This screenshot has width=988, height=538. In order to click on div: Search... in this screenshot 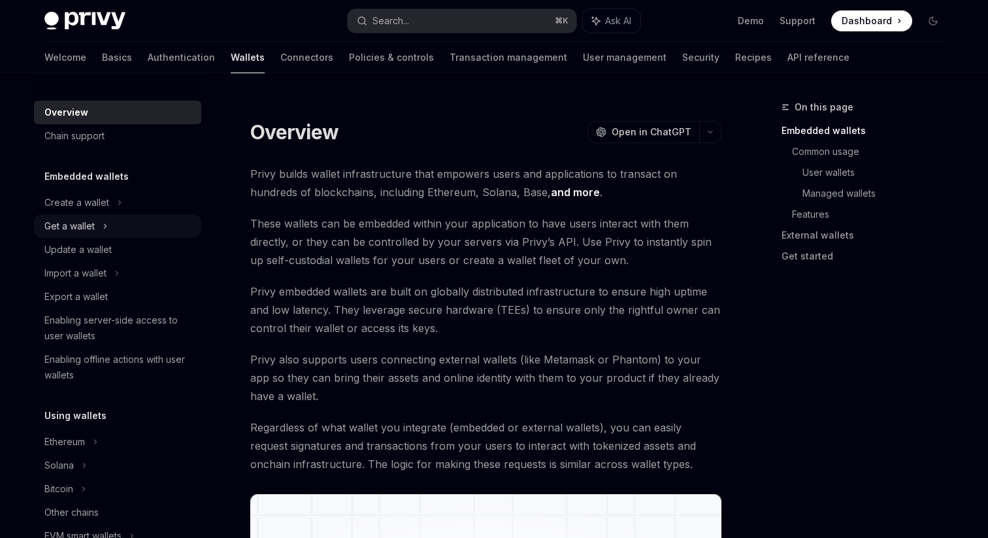, I will do `click(391, 21)`.